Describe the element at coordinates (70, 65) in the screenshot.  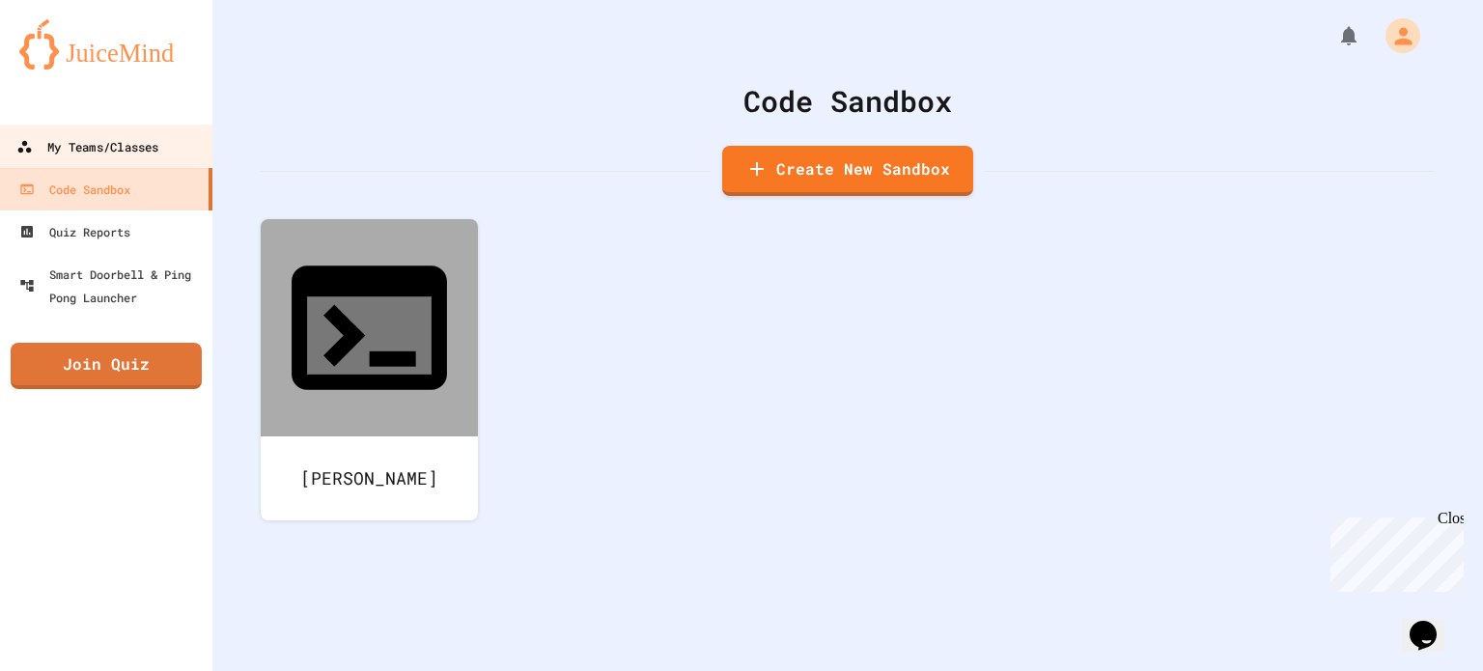
I see `div: Chat with us now!Close` at that location.